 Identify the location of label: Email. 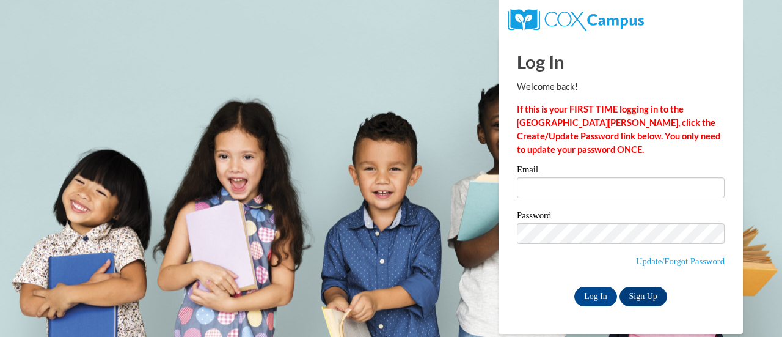
(621, 171).